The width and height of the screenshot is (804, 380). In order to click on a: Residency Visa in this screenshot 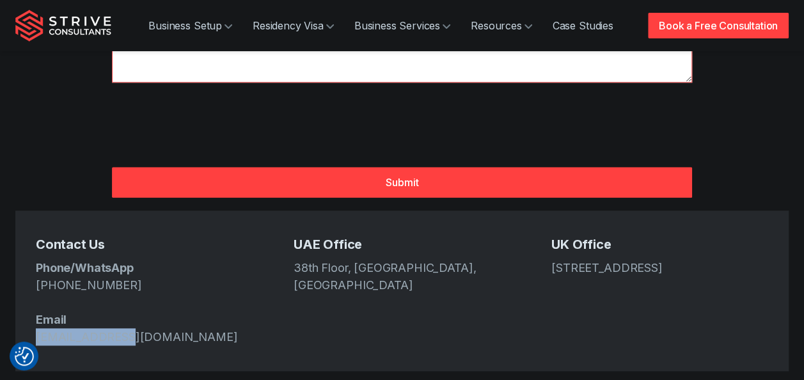, I will do `click(293, 26)`.